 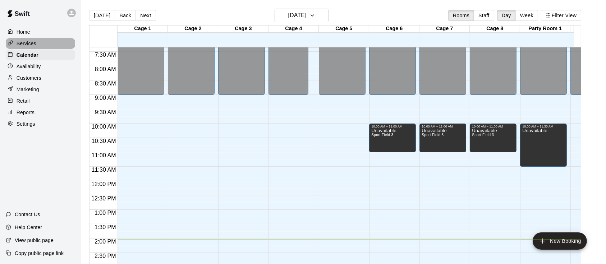 What do you see at coordinates (545, 29) in the screenshot?
I see `div: Party Room 1` at bounding box center [545, 29].